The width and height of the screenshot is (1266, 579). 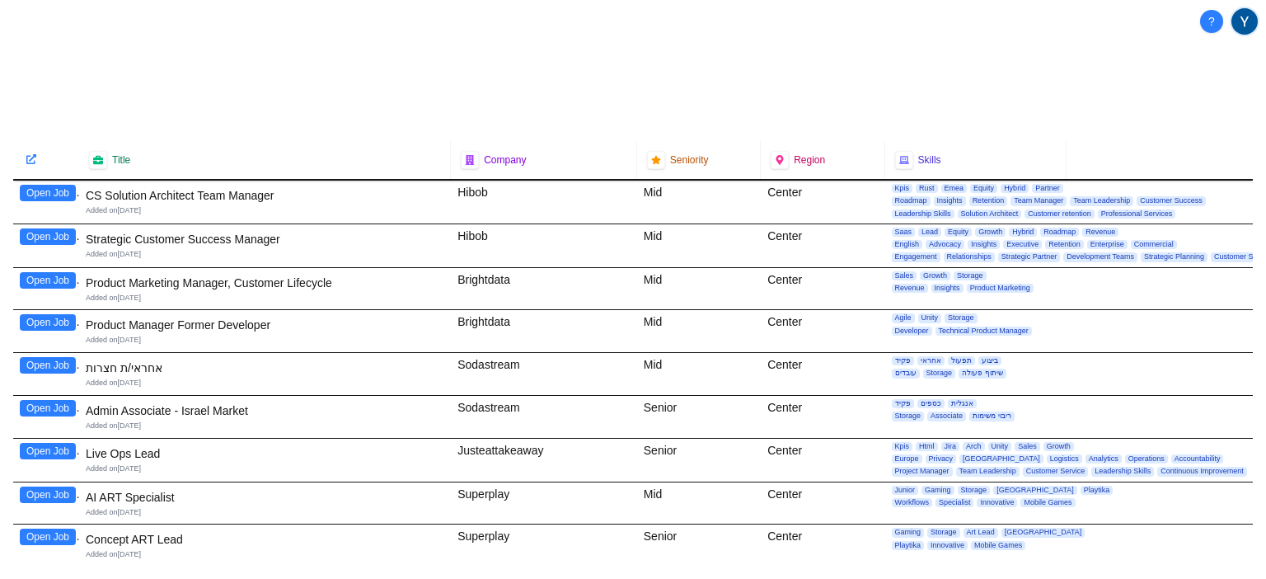 I want to click on span: Privacy, so click(x=941, y=458).